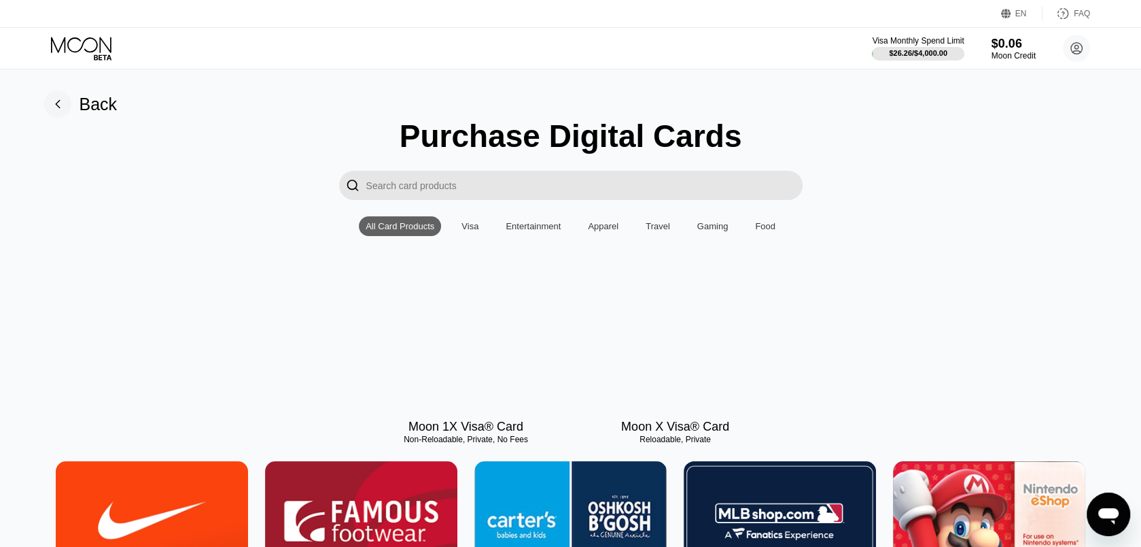 This screenshot has height=547, width=1141. Describe the element at coordinates (466, 439) in the screenshot. I see `div: Non-Reloadable, Private, No Fees` at that location.